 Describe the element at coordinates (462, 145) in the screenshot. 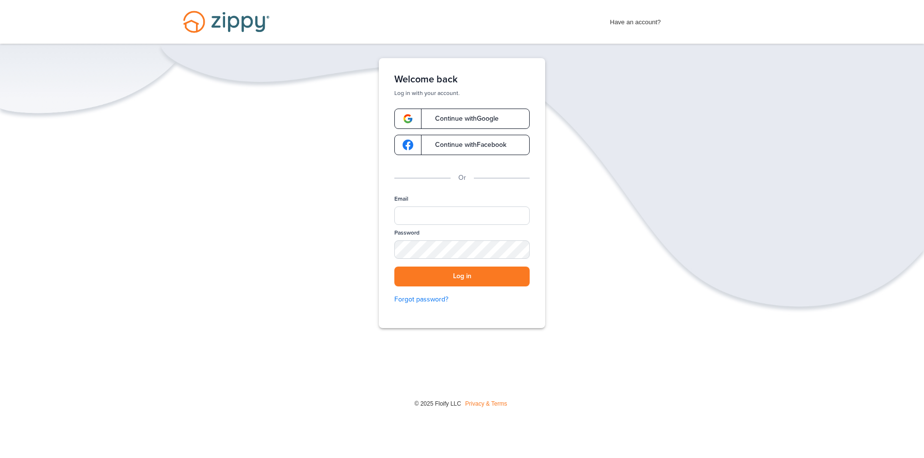

I see `a: google-logoContinue withFacebook` at that location.